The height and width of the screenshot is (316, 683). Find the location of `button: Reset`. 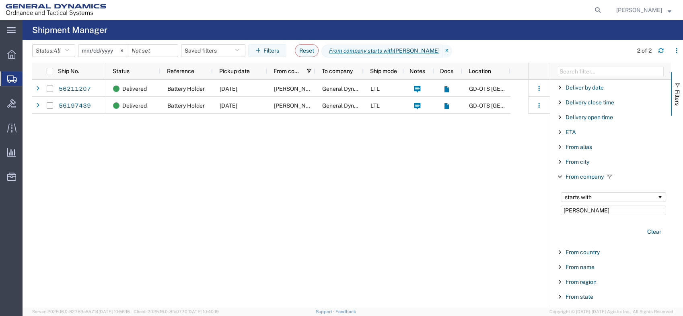

button: Reset is located at coordinates (306, 51).